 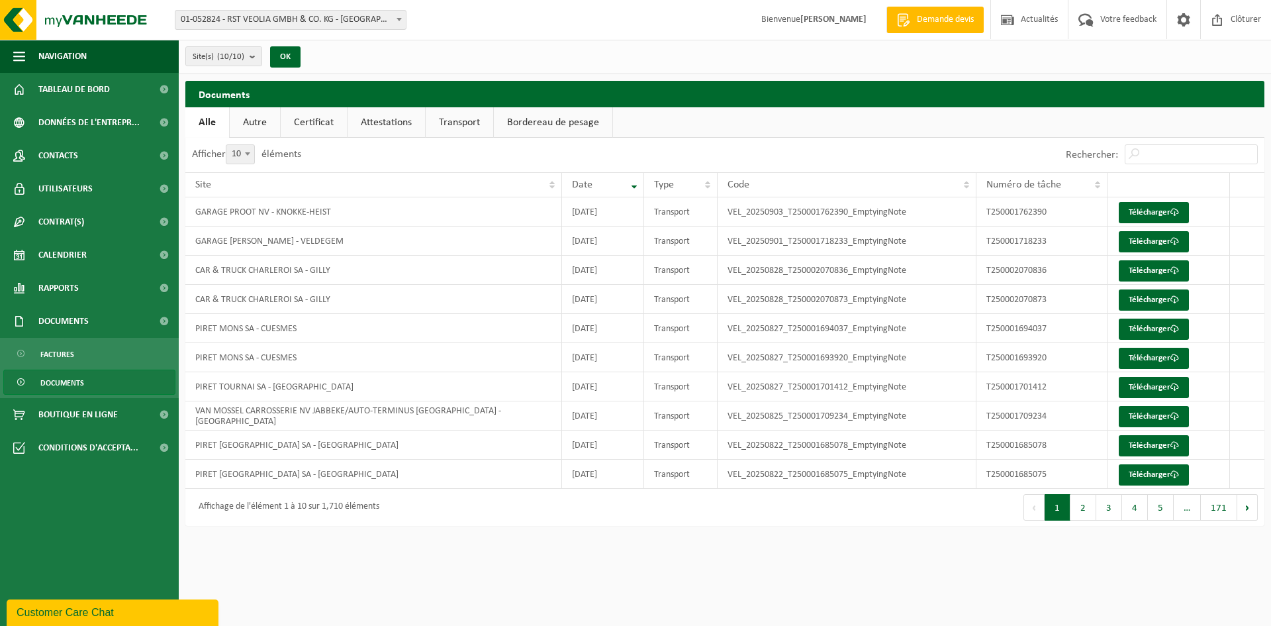 I want to click on td: T250001762390, so click(x=1042, y=212).